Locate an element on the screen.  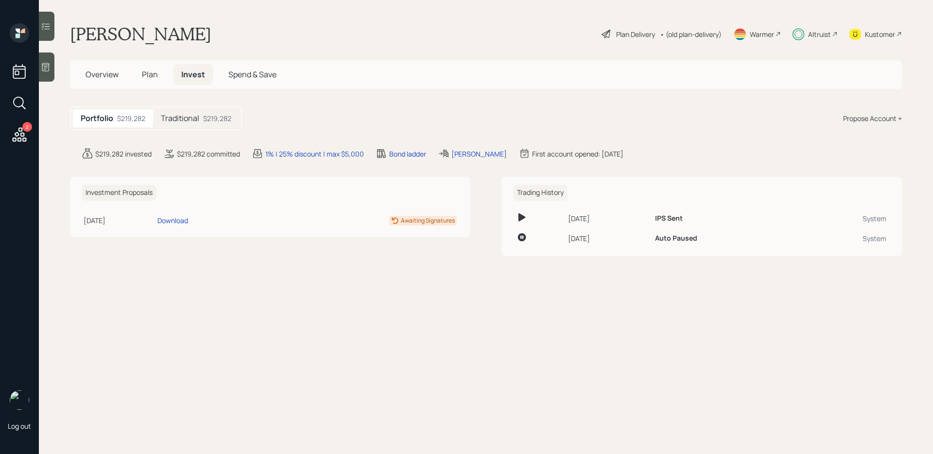
span: Overview is located at coordinates (102, 74).